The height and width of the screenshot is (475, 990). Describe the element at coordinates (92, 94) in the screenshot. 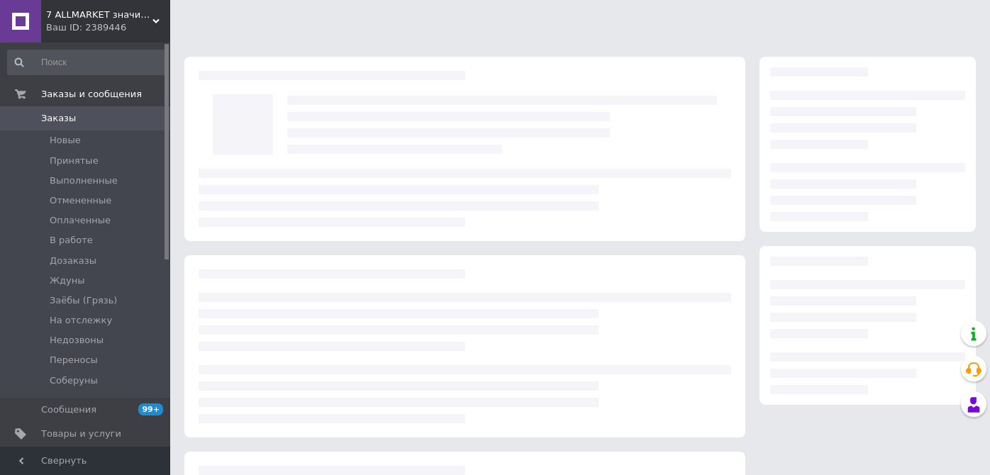

I see `span: Заказы и сообщения` at that location.